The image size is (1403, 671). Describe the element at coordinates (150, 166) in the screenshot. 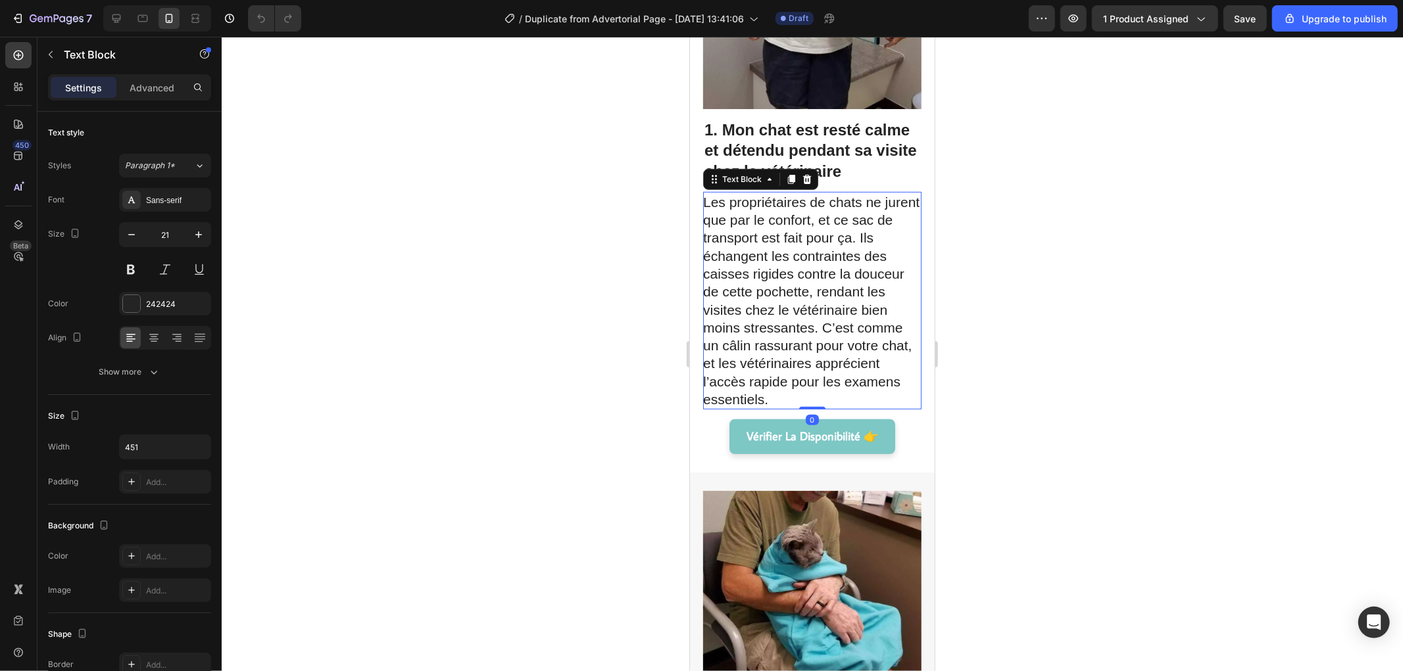

I see `span: Paragraph 1*` at that location.